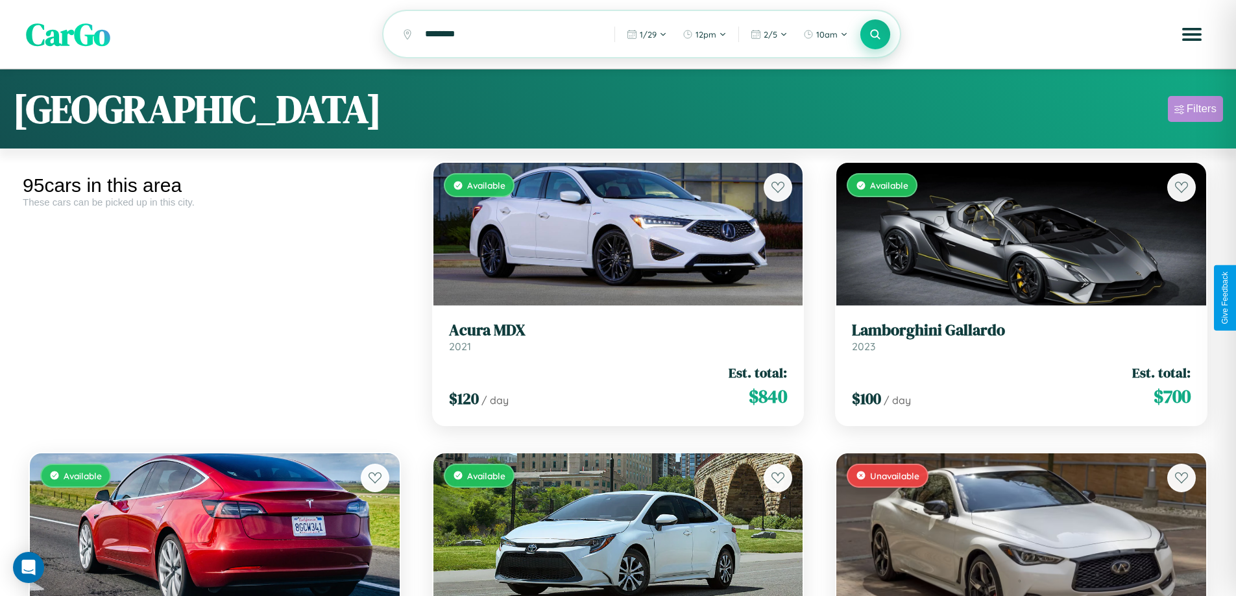 The height and width of the screenshot is (596, 1236). I want to click on a: Acura MDX2021, so click(618, 337).